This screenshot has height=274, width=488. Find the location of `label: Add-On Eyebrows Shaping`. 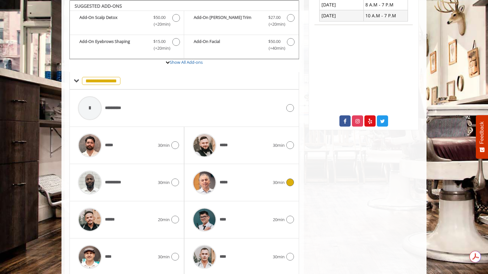

label: Add-On Eyebrows Shaping is located at coordinates (127, 45).